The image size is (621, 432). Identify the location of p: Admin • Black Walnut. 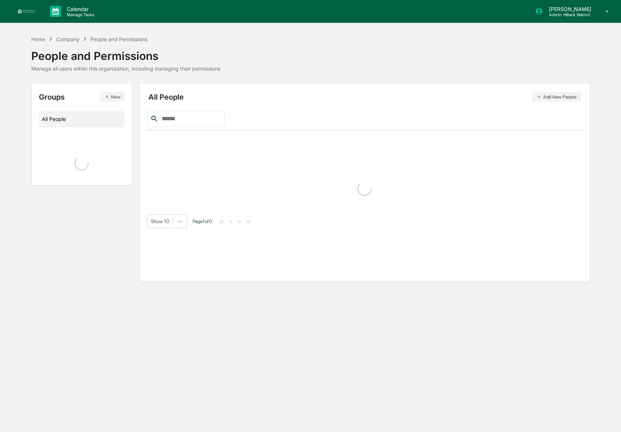
(569, 15).